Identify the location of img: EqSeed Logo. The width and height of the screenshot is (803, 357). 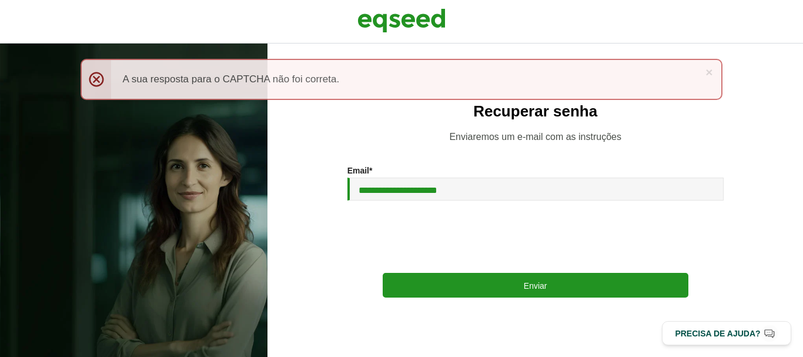
(402, 21).